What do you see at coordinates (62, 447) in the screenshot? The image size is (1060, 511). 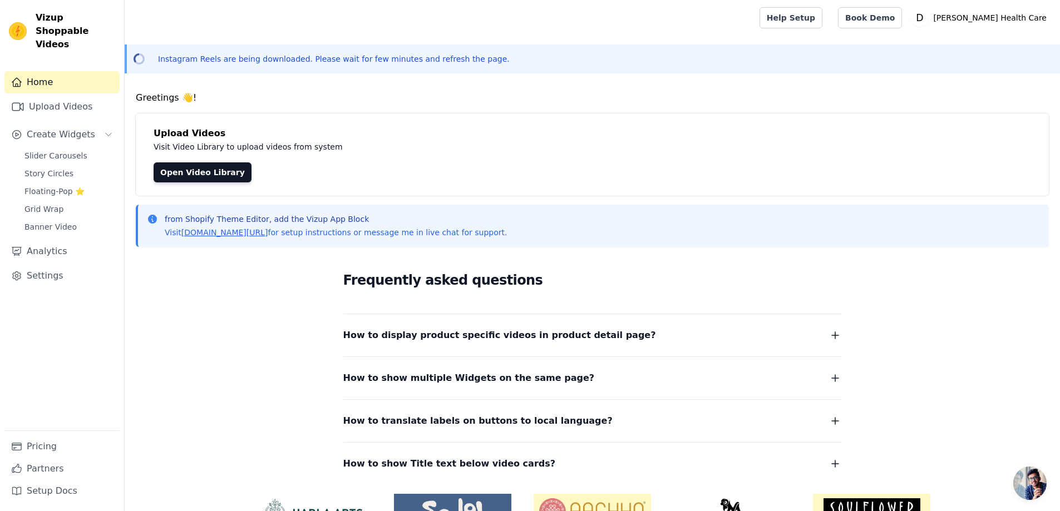 I see `a: Pricing` at bounding box center [62, 447].